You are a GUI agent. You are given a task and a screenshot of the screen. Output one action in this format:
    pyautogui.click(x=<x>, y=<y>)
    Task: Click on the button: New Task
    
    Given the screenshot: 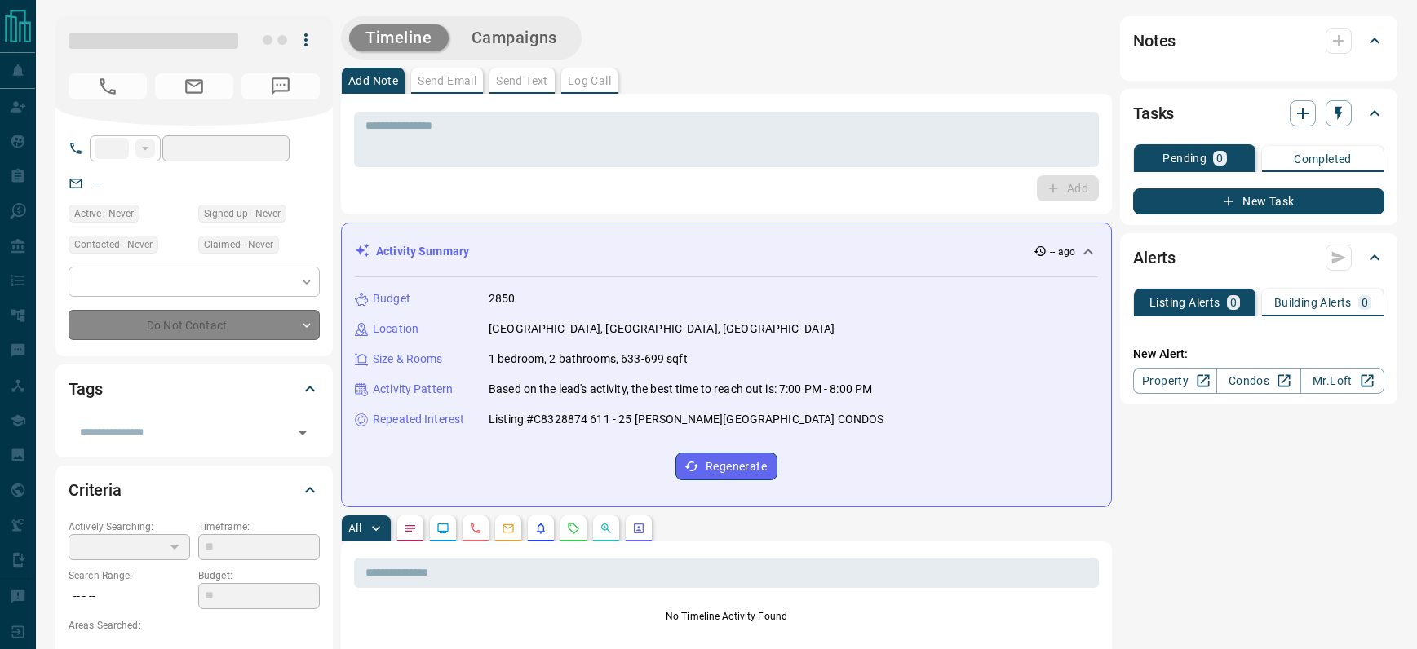 What is the action you would take?
    pyautogui.click(x=1258, y=201)
    